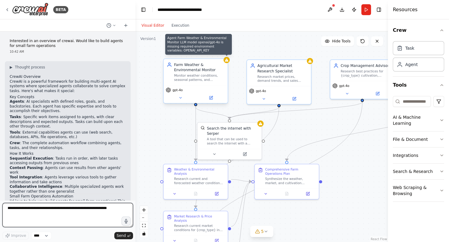 This screenshot has width=449, height=242. Describe the element at coordinates (68, 196) in the screenshot. I see `h1: Small Farm Operations Automation` at that location.